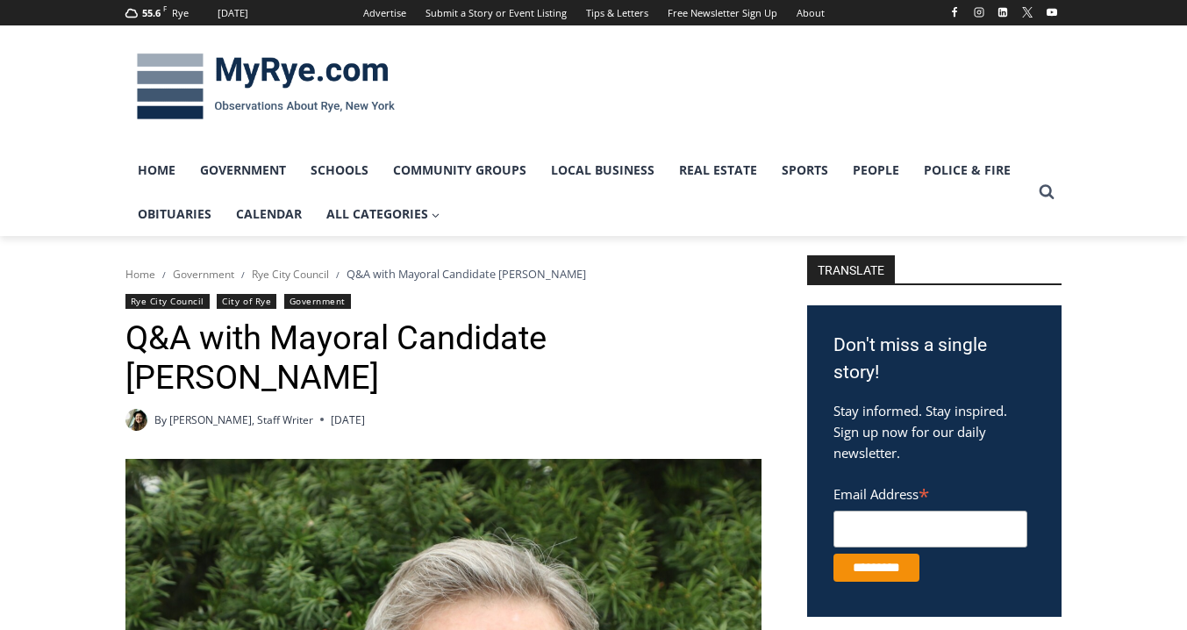 The width and height of the screenshot is (1187, 630). I want to click on span: Government, so click(204, 274).